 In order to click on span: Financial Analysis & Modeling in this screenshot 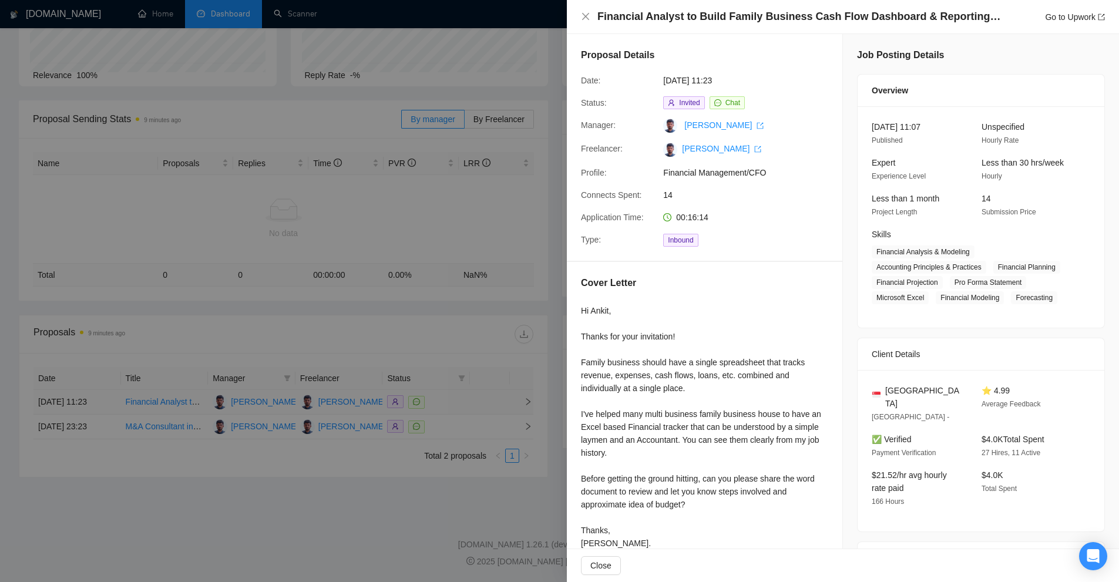, I will do `click(923, 252)`.